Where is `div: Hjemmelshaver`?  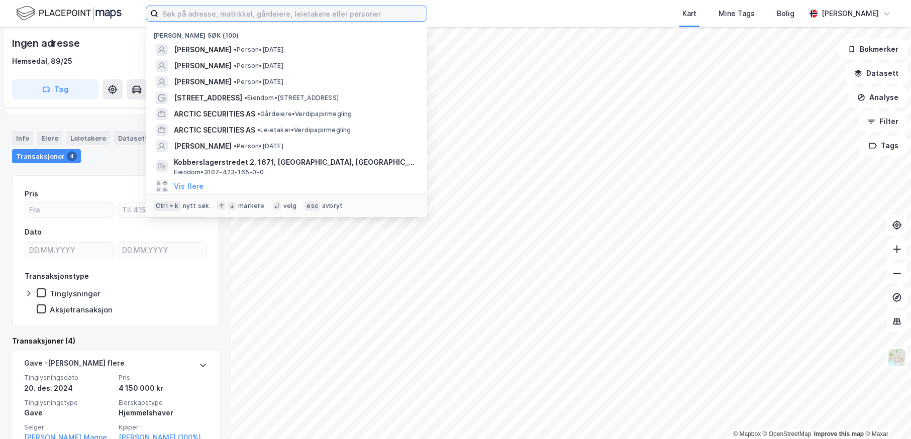
div: Hjemmelshaver is located at coordinates (163, 413).